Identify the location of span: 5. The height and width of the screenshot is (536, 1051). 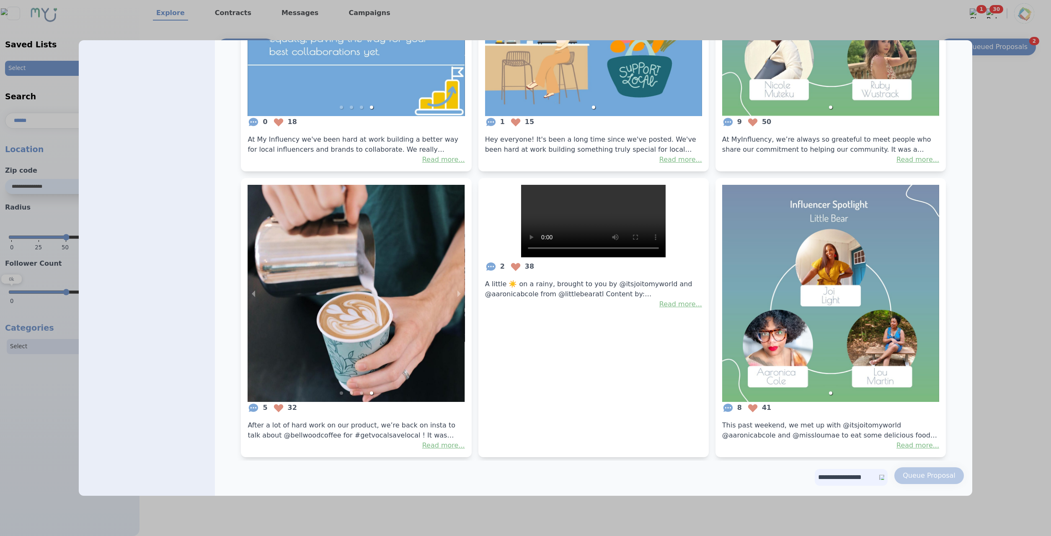
(257, 408).